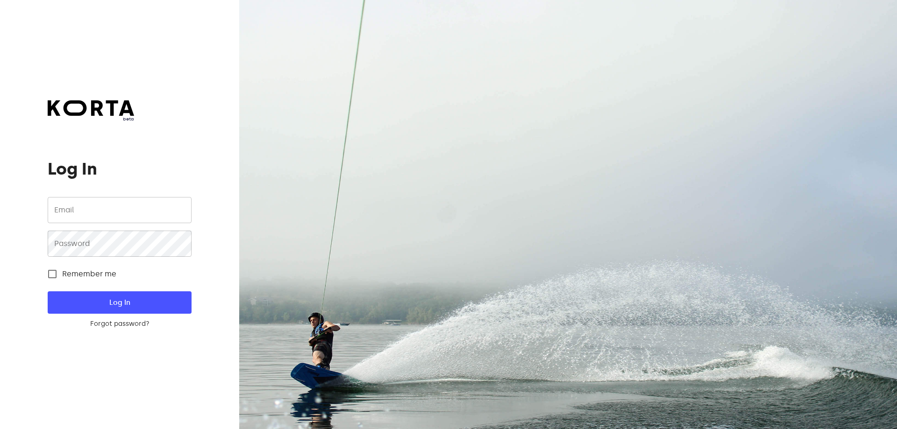 The width and height of the screenshot is (897, 429). I want to click on span: Log In, so click(119, 303).